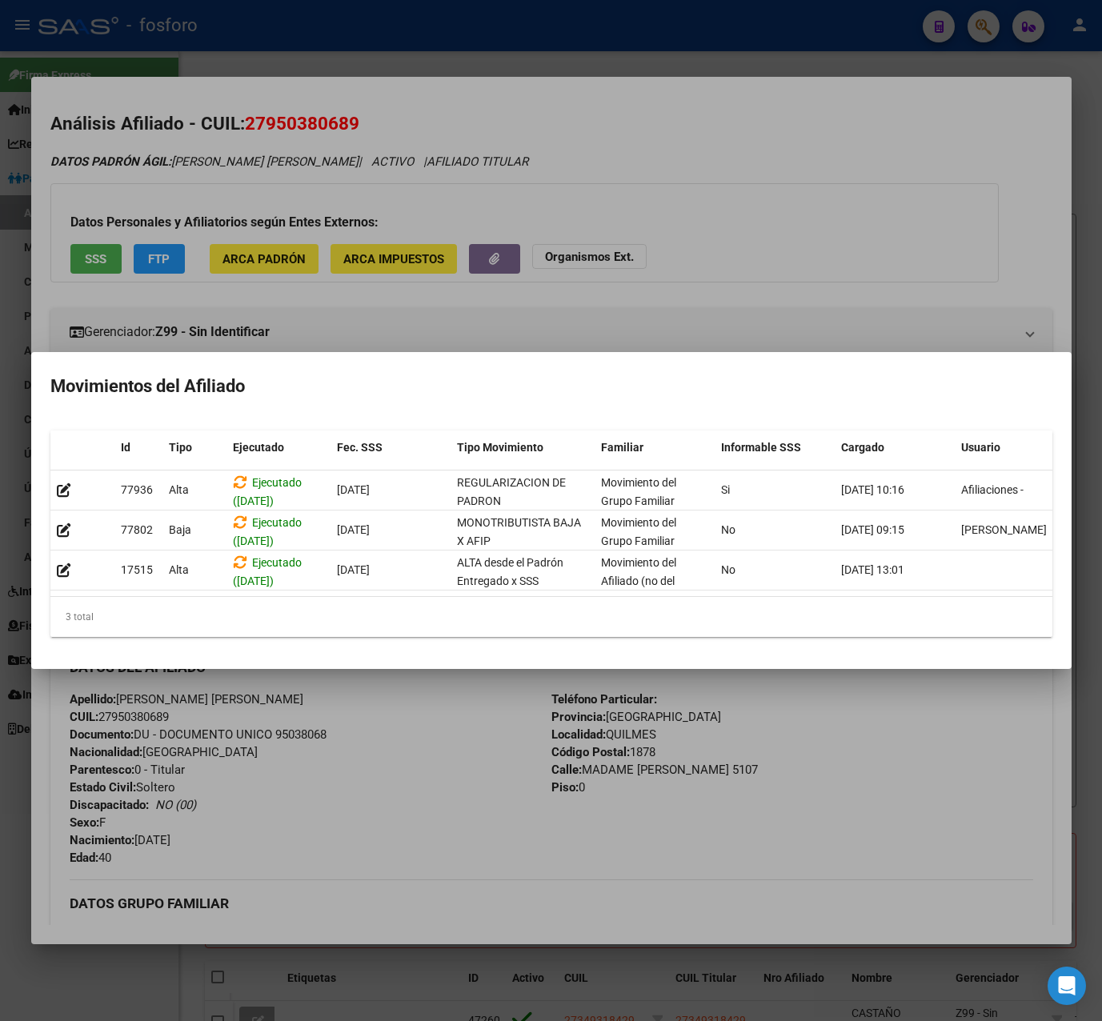 This screenshot has width=1102, height=1021. What do you see at coordinates (278, 447) in the screenshot?
I see `datatable-header-cell: Ejecutado` at bounding box center [278, 447].